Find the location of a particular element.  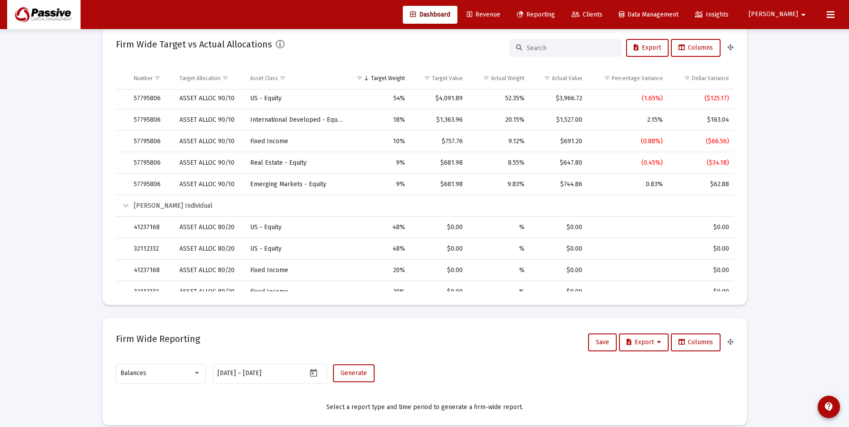

button: Open calendar is located at coordinates (313, 373).